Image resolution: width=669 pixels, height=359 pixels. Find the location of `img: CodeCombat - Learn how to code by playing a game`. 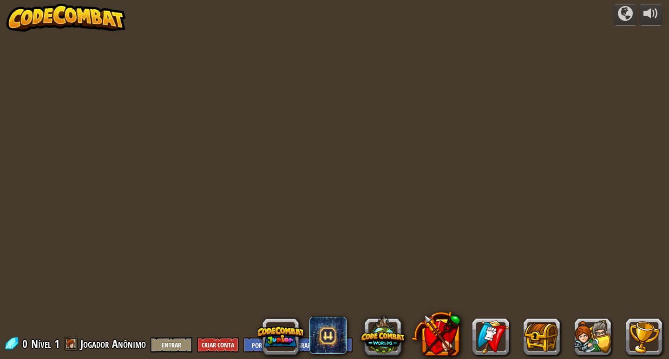

img: CodeCombat - Learn how to code by playing a game is located at coordinates (66, 18).